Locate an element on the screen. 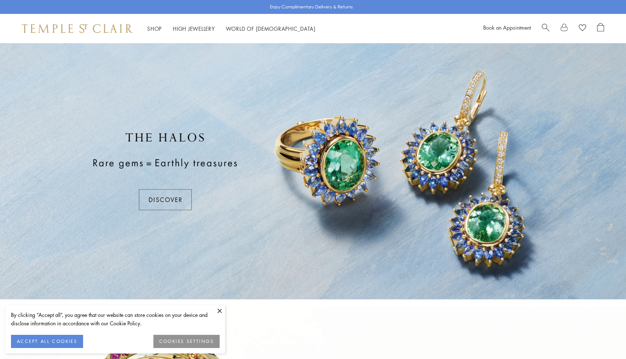 This screenshot has height=359, width=626. p: Enjoy Complimentary Delivery & Returns is located at coordinates (311, 7).